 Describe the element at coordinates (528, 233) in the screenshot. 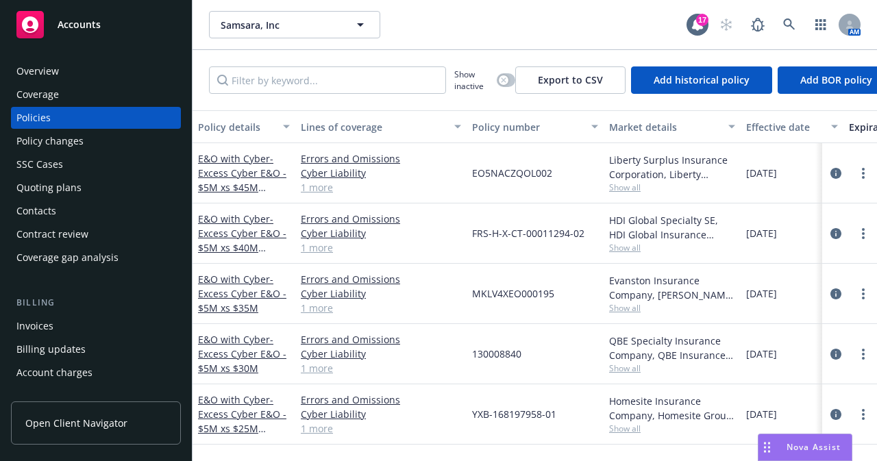

I see `span: FRS-H-X-CT-00011294-02` at that location.